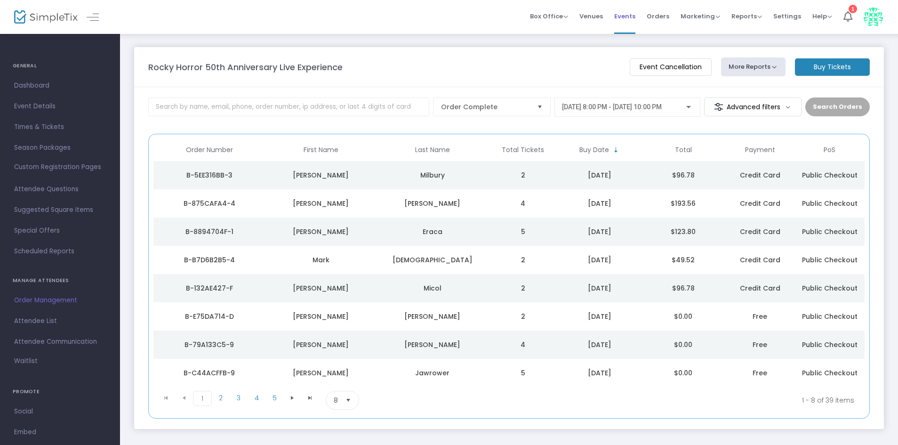 The image size is (898, 445). Describe the element at coordinates (753, 107) in the screenshot. I see `m-button: Advanced filters` at that location.